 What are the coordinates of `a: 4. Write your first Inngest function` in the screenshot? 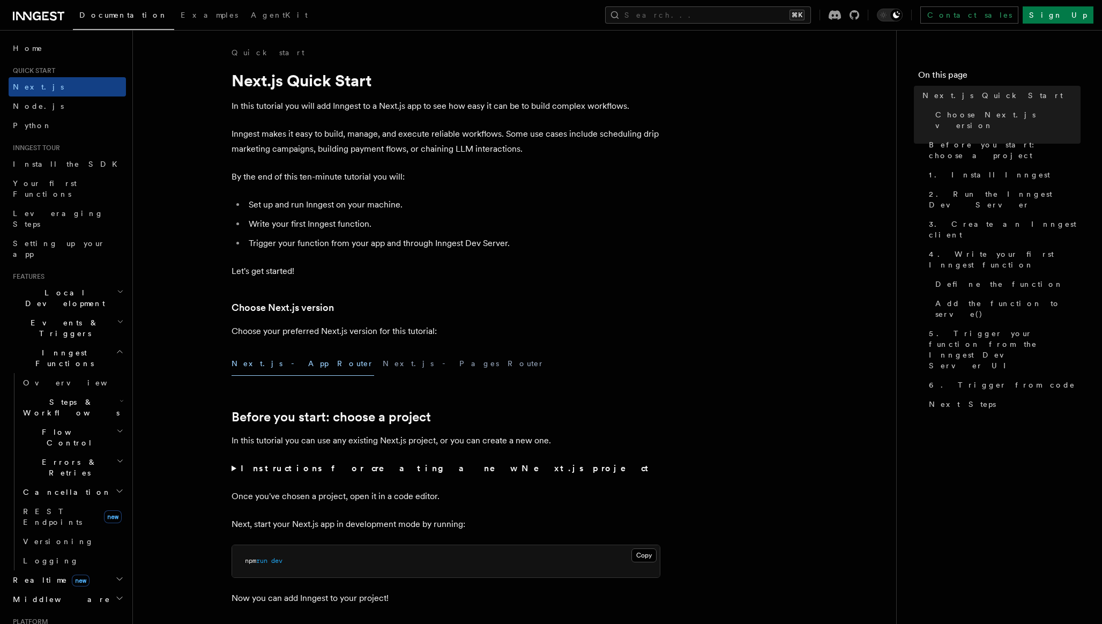 It's located at (1003, 259).